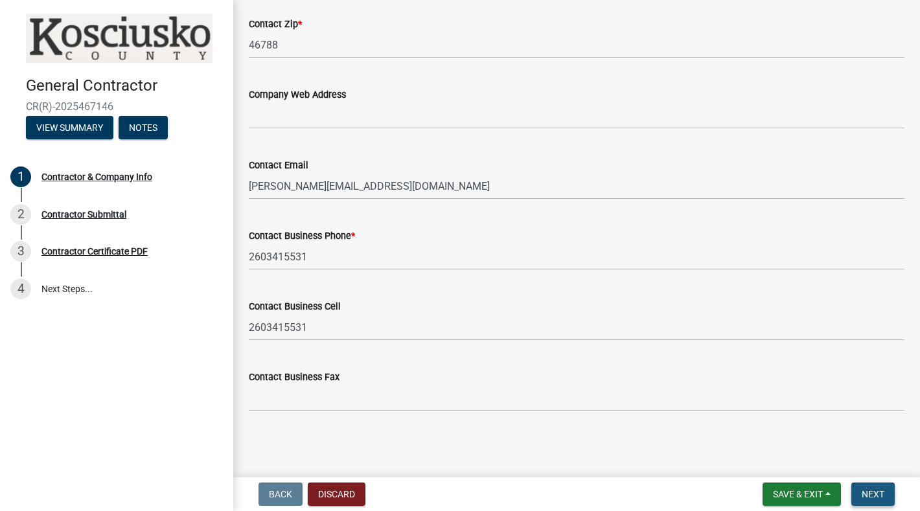 The width and height of the screenshot is (920, 511). I want to click on div: 1, so click(21, 177).